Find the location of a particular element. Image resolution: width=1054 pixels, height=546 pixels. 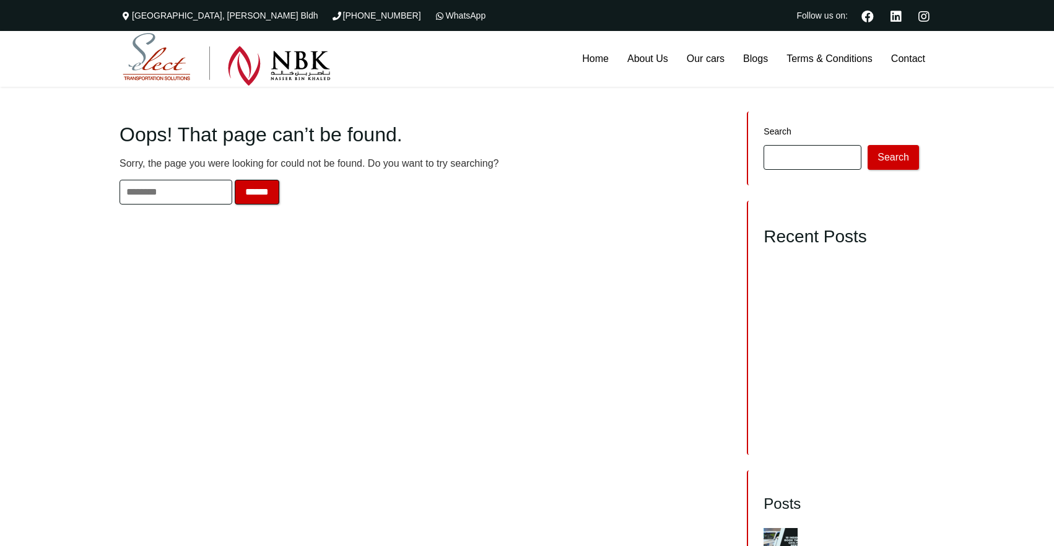

button: Search is located at coordinates (893, 157).